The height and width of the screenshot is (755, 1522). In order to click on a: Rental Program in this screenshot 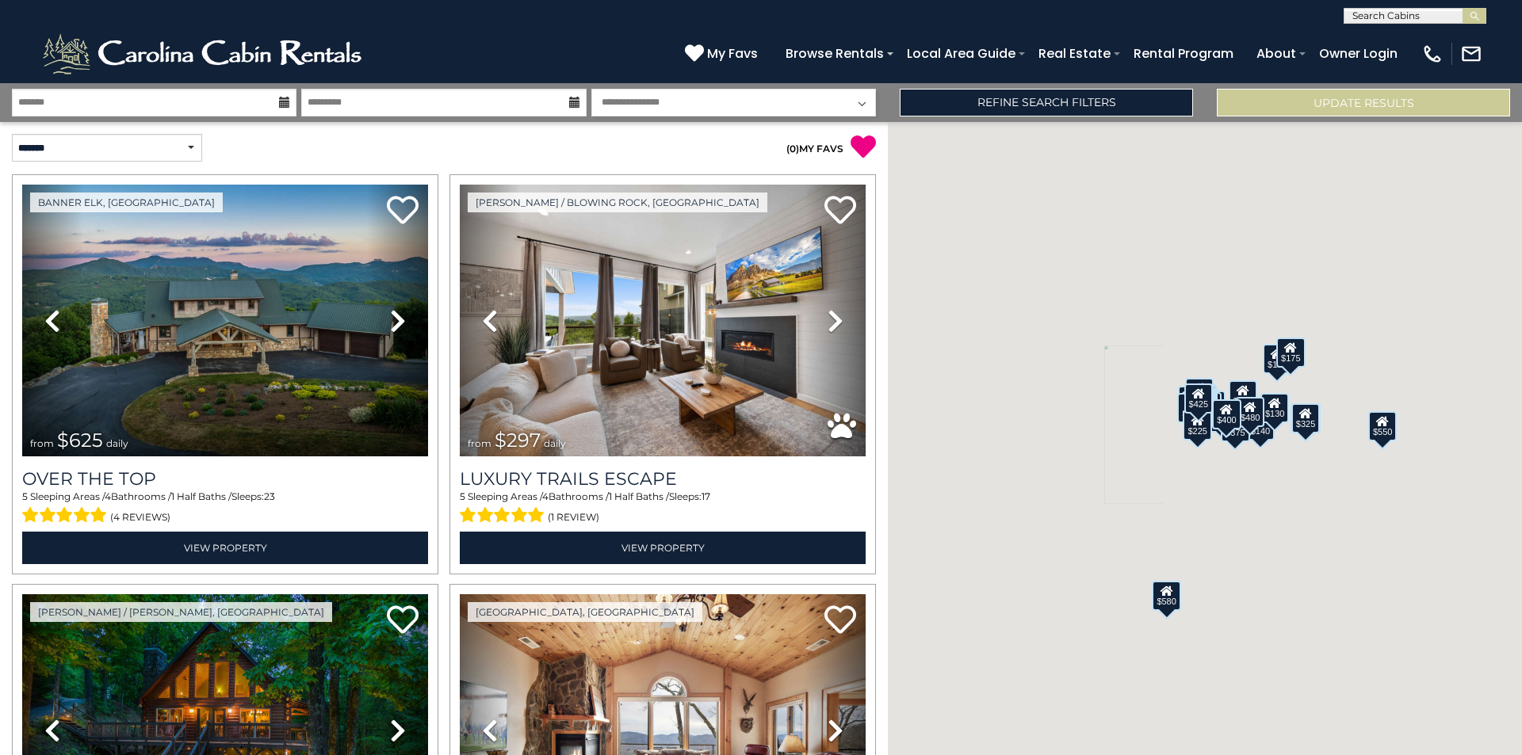, I will do `click(1184, 53)`.